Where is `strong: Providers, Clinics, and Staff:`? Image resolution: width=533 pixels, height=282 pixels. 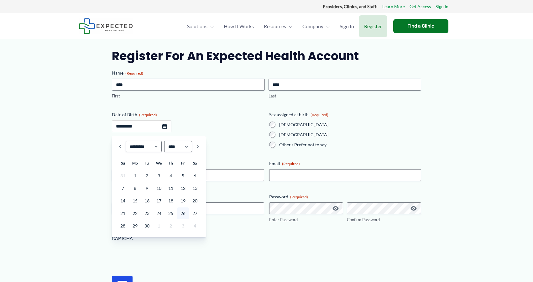
strong: Providers, Clinics, and Staff: is located at coordinates (350, 6).